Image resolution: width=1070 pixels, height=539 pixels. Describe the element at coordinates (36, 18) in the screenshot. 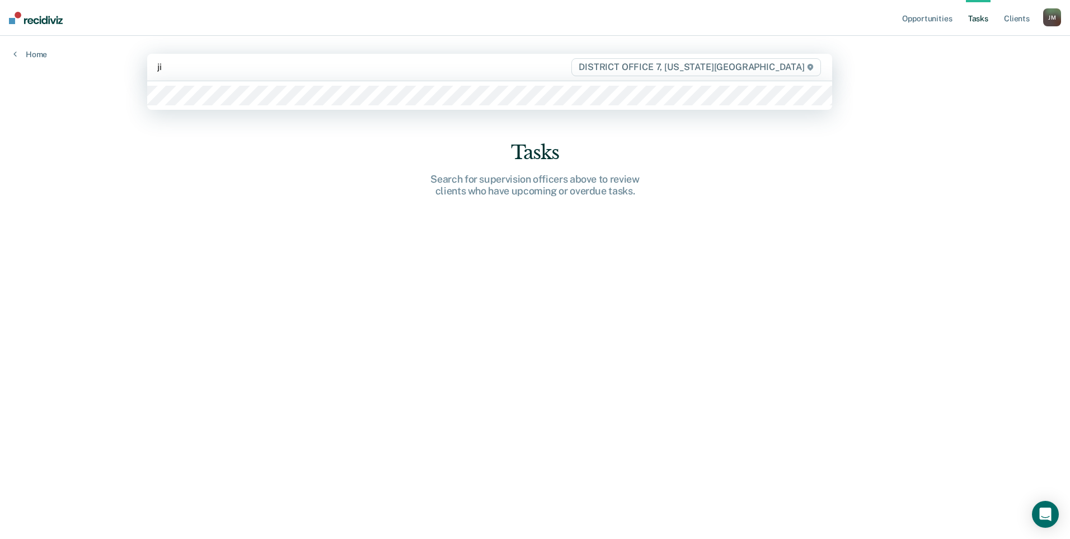

I see `img: Recidiviz` at that location.